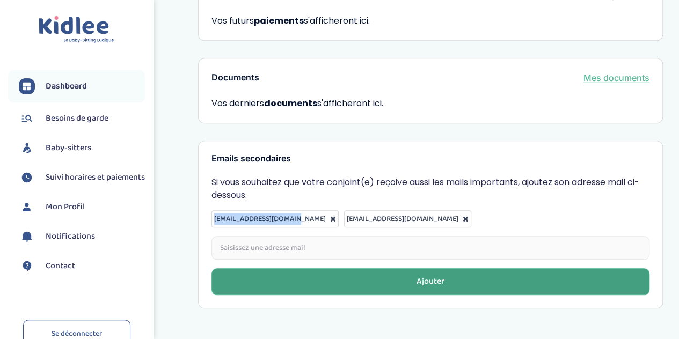 This screenshot has height=339, width=679. I want to click on span: Mon Profil, so click(65, 207).